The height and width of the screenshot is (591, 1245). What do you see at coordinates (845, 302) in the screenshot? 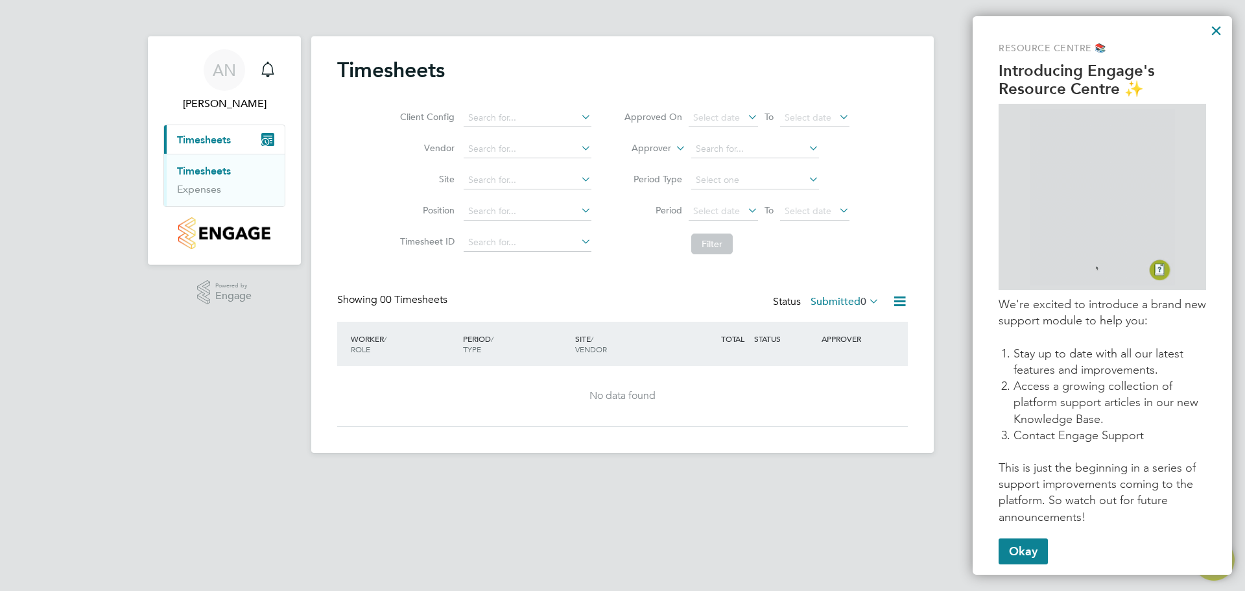
I see `label: Submitted` at bounding box center [845, 302].